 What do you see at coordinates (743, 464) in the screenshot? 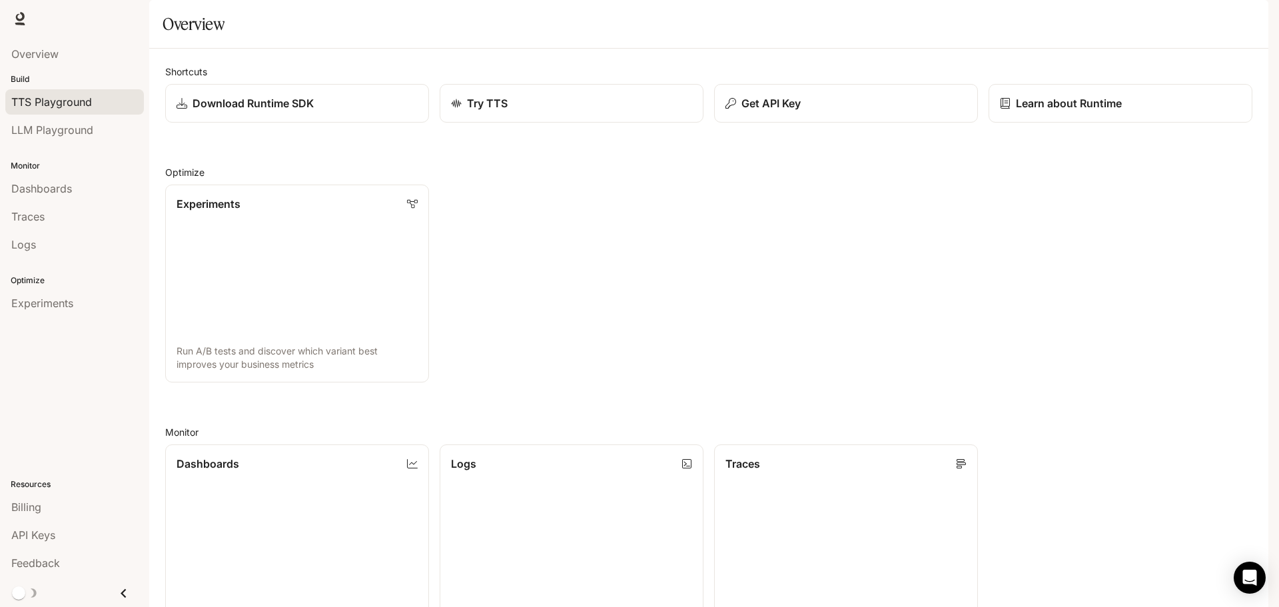
I see `p: Traces` at bounding box center [743, 464].